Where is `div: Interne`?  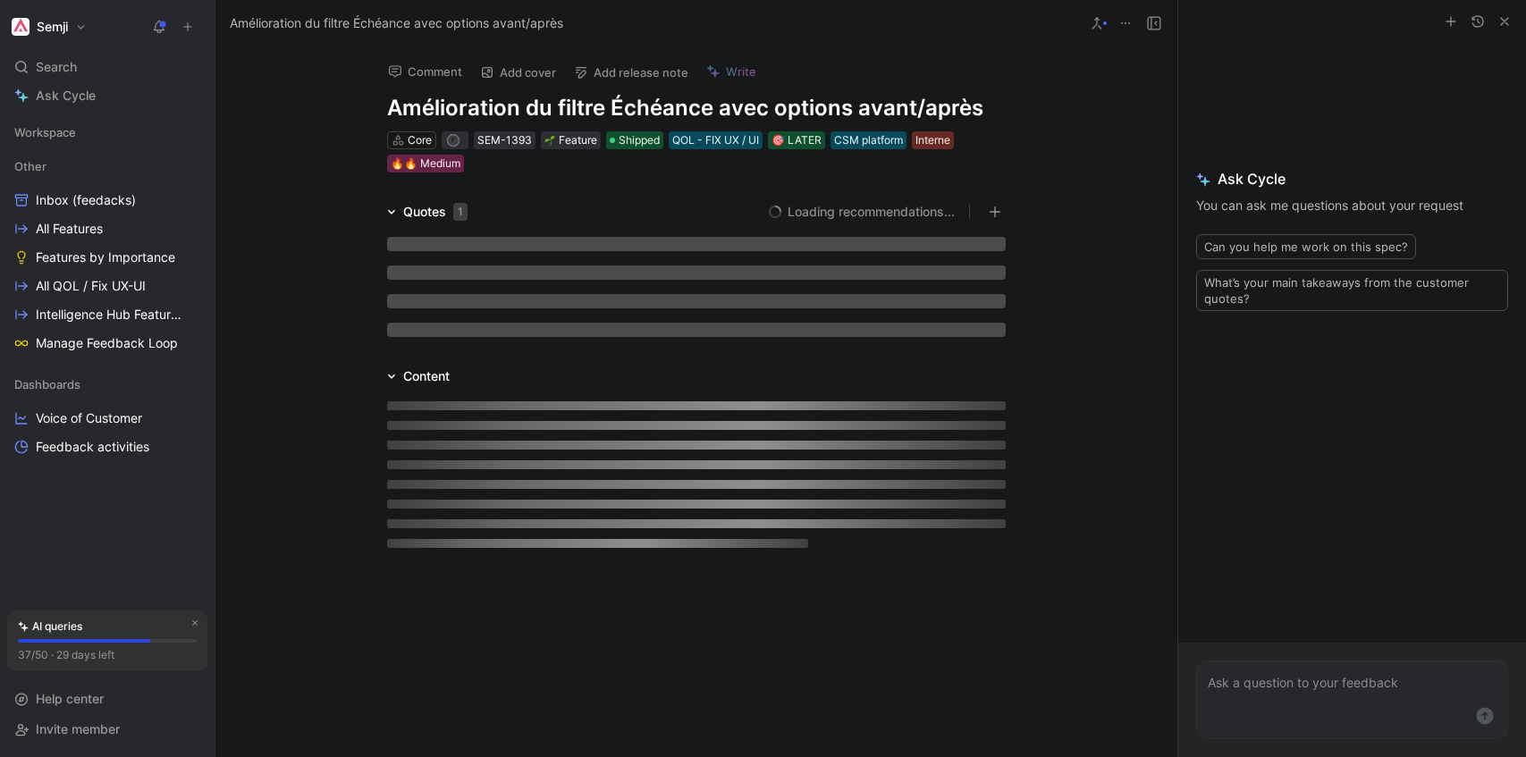 div: Interne is located at coordinates (933, 140).